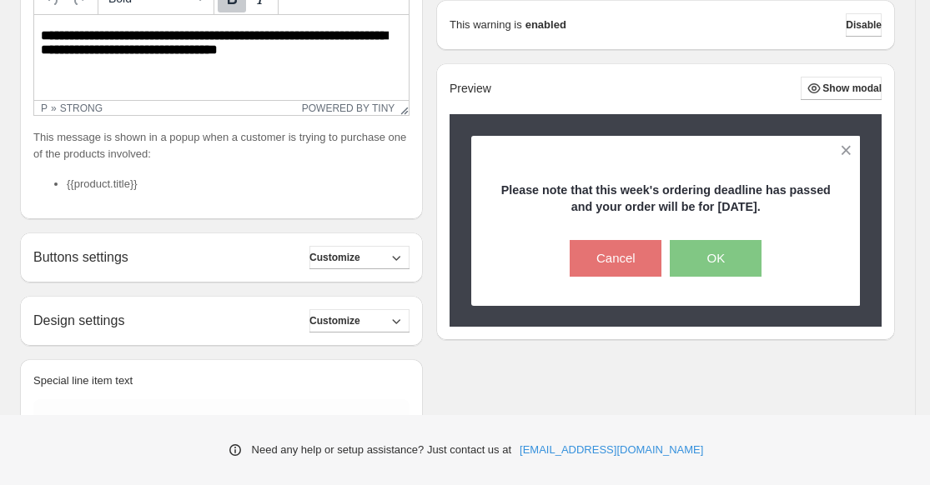  I want to click on h2: Design settings, so click(78, 320).